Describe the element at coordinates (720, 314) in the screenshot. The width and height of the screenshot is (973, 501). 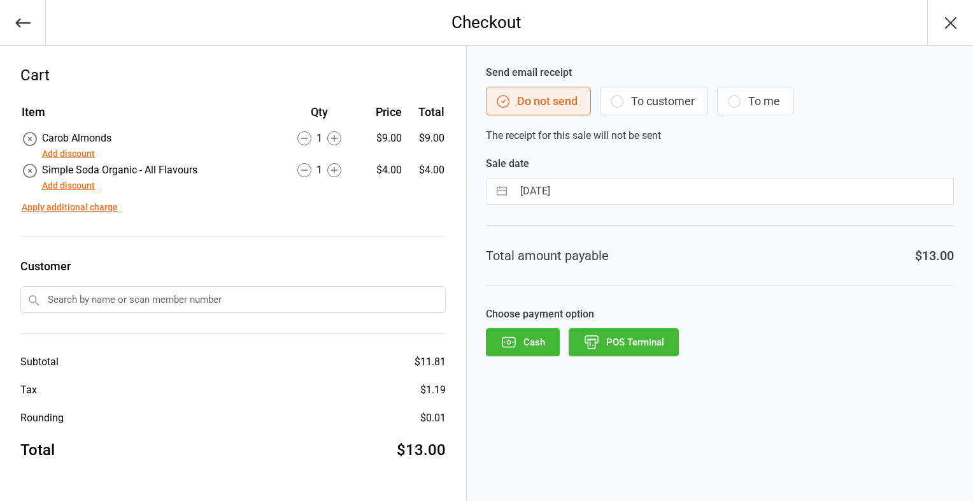
I see `label: Choose payment option` at that location.